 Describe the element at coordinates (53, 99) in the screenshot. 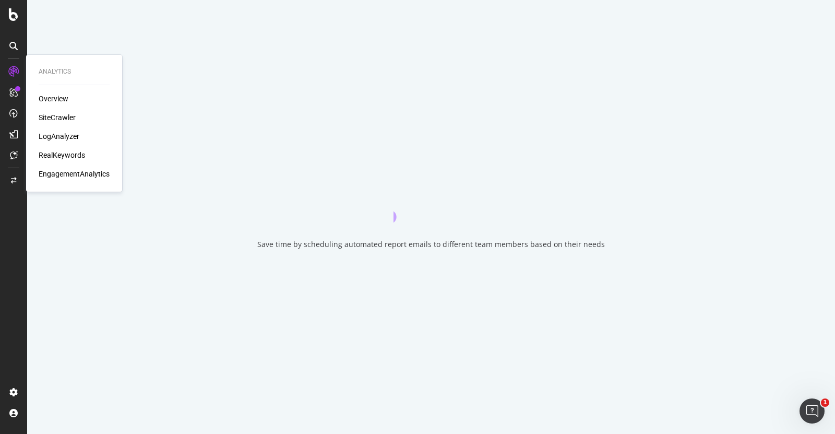

I see `div: Overview` at that location.